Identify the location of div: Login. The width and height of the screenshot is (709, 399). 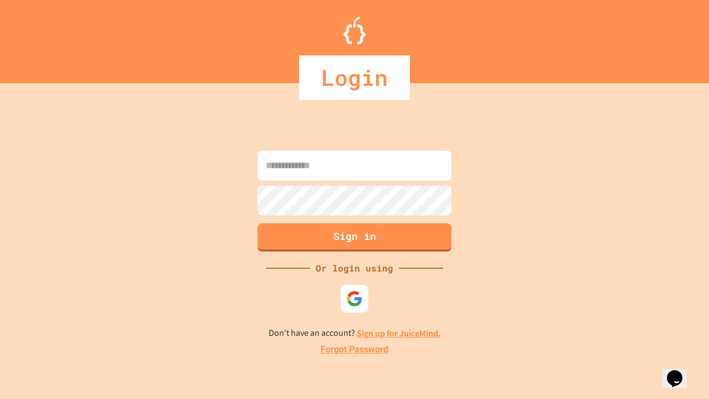
(355, 78).